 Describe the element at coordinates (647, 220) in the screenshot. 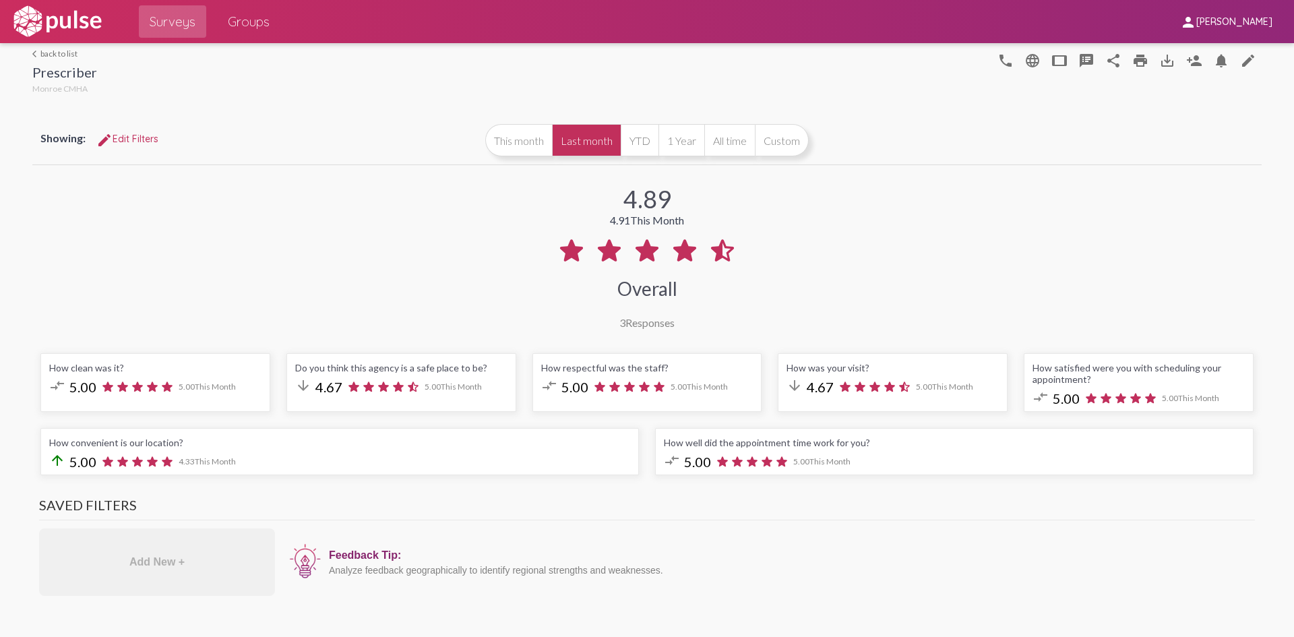

I see `div: 4.91` at that location.